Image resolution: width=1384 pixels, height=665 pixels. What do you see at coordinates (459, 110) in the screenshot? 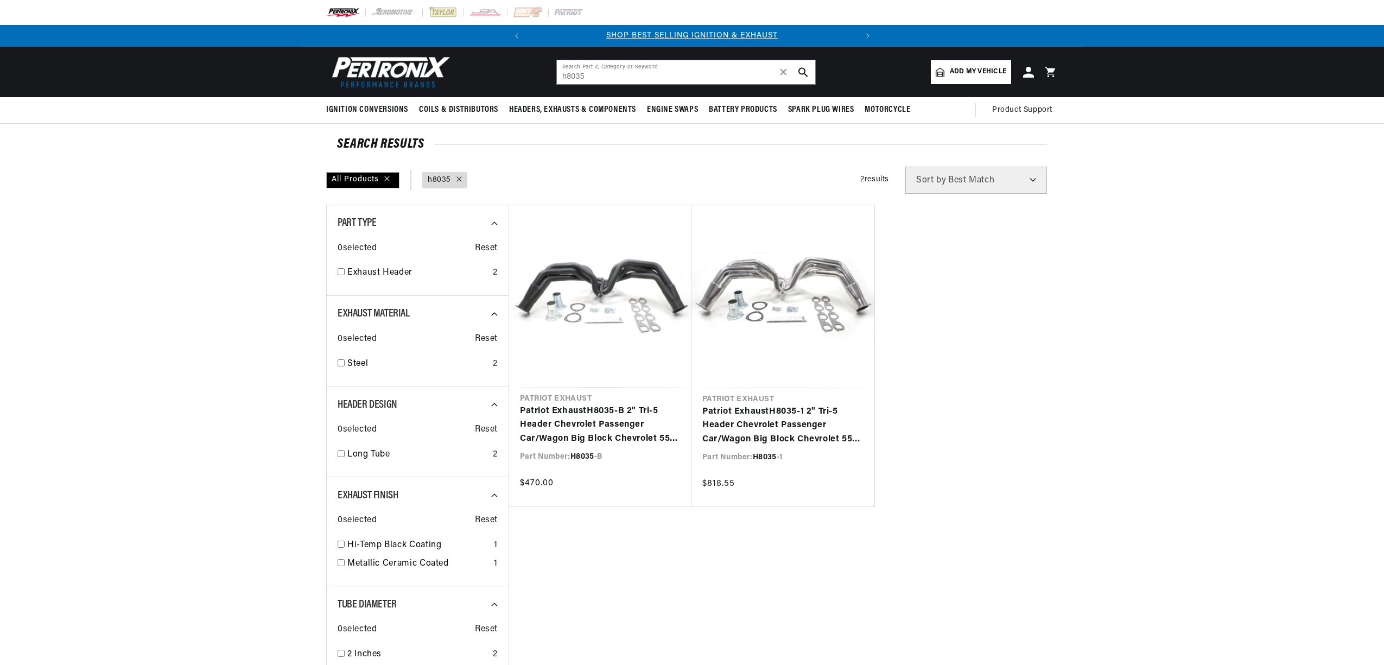
I see `span: Coils & Distributors` at bounding box center [459, 110].